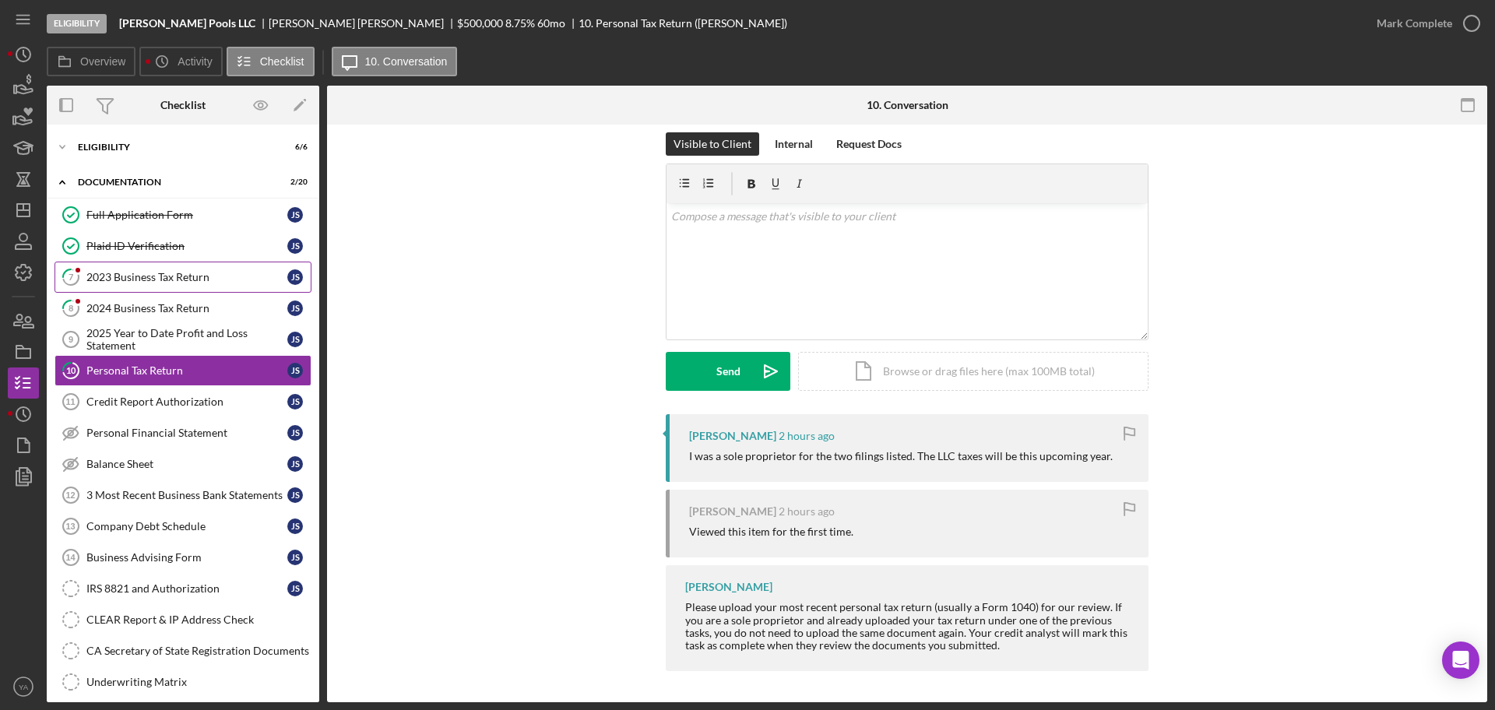  What do you see at coordinates (195, 62) in the screenshot?
I see `label: Activity` at bounding box center [195, 62].